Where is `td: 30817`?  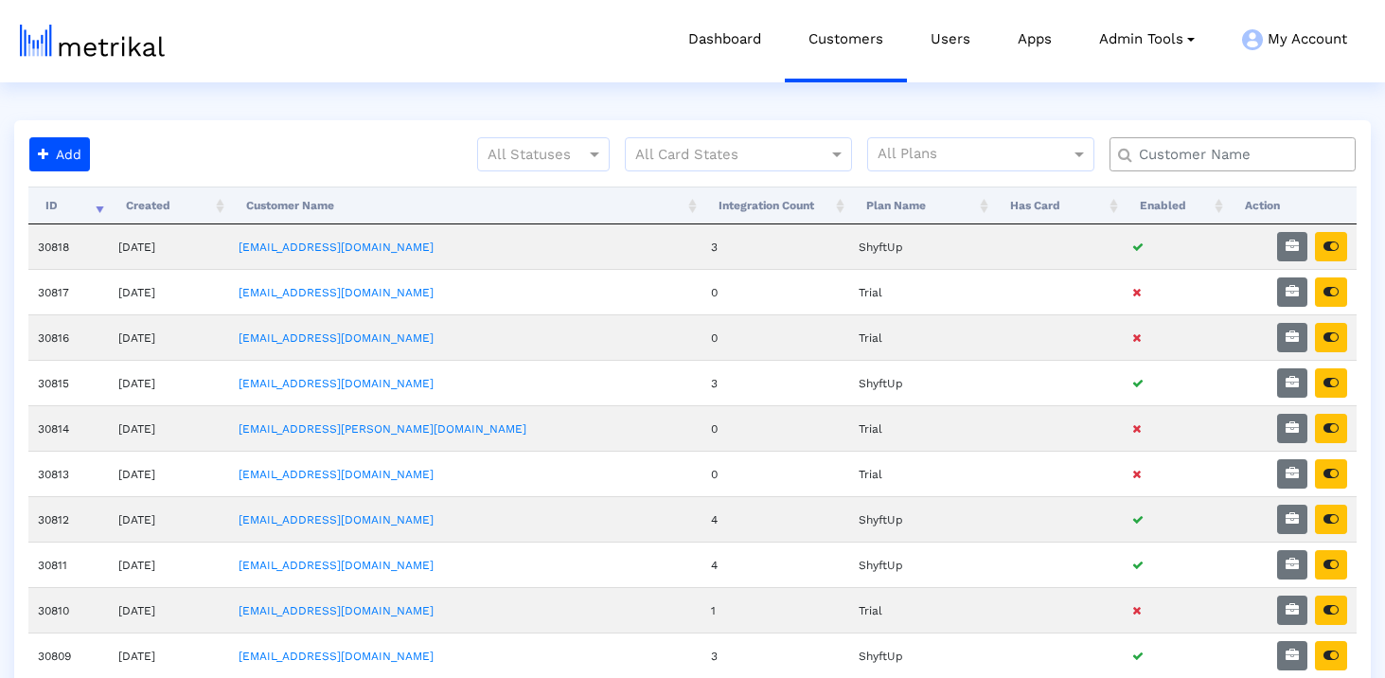 td: 30817 is located at coordinates (68, 292).